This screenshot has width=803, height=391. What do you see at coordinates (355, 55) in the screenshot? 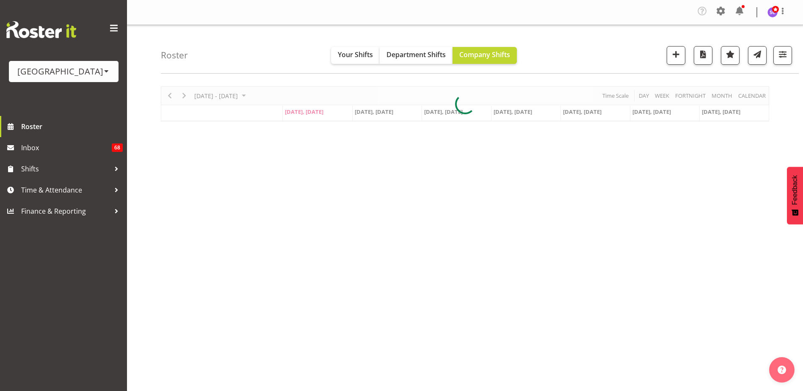
I see `button: Your Shifts` at bounding box center [355, 55].